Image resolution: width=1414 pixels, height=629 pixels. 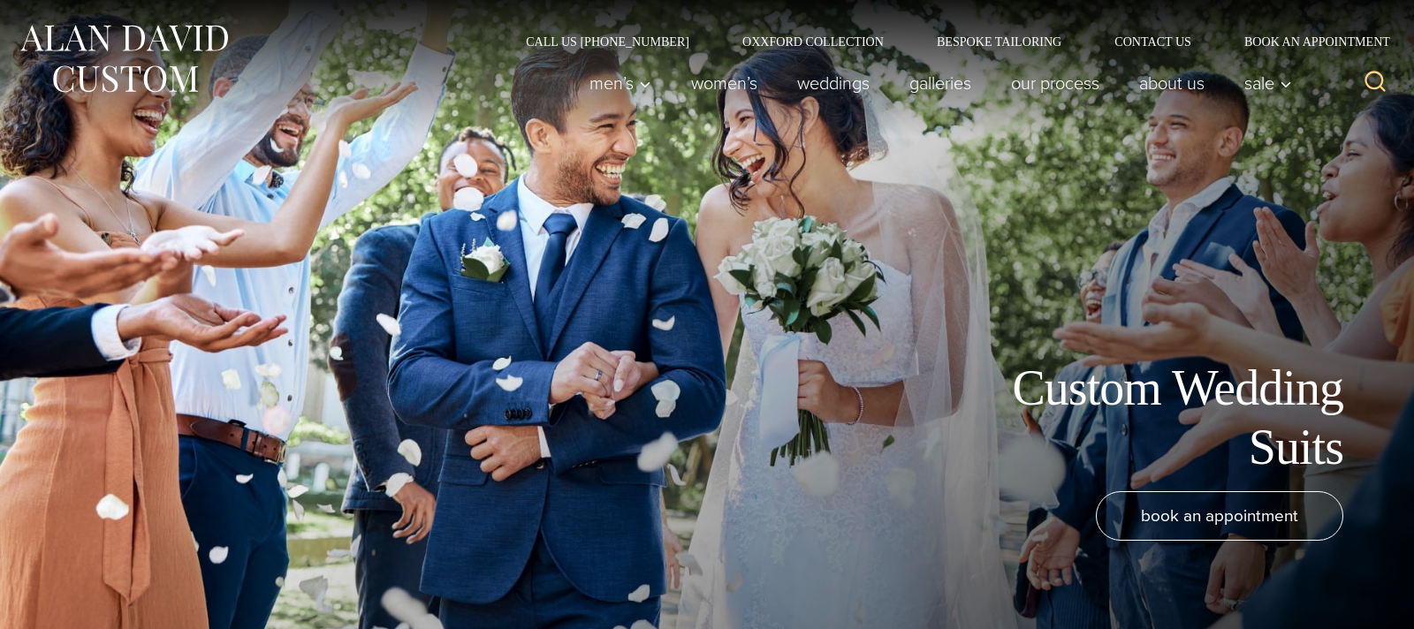 I want to click on img: Alan David Custom, so click(x=124, y=58).